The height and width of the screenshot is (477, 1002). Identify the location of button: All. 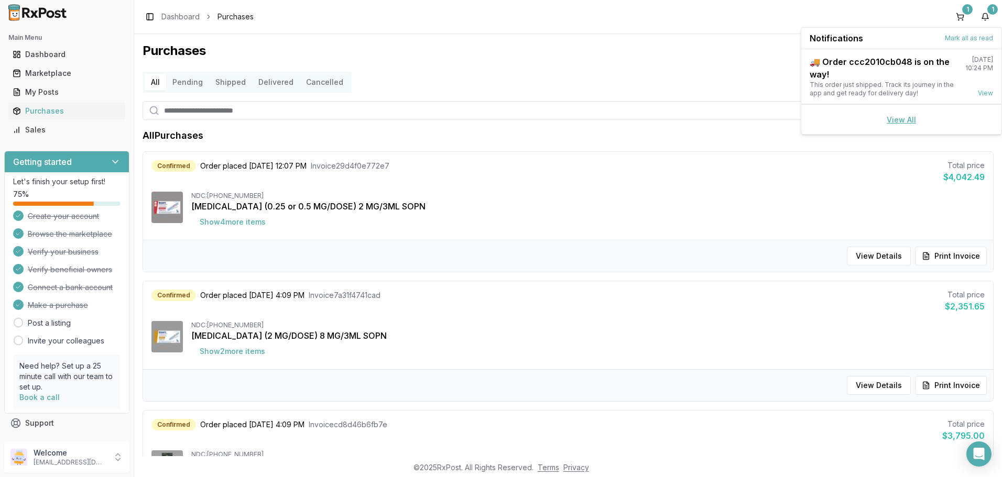
(155, 82).